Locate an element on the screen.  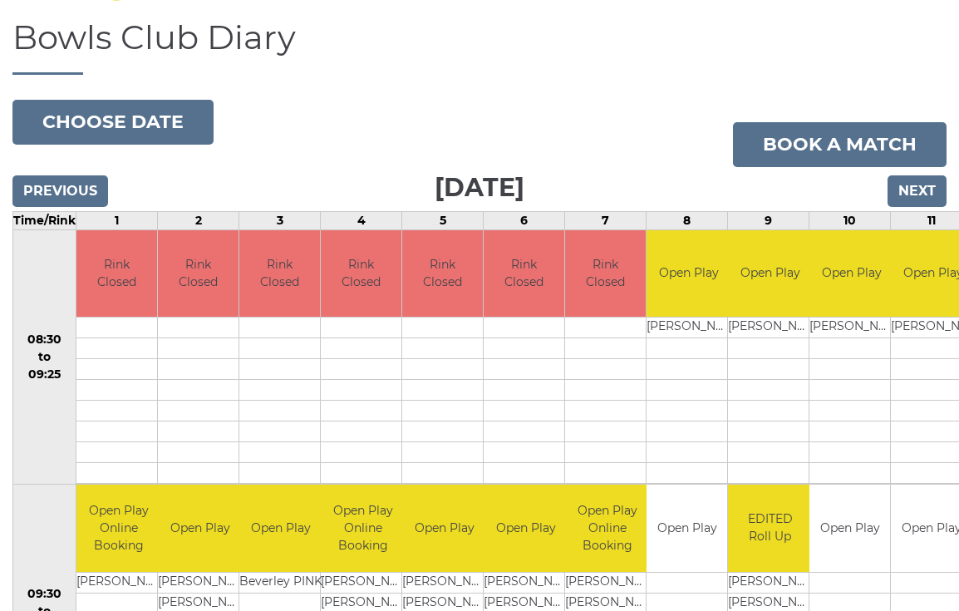
td: Time/Rink is located at coordinates (45, 220).